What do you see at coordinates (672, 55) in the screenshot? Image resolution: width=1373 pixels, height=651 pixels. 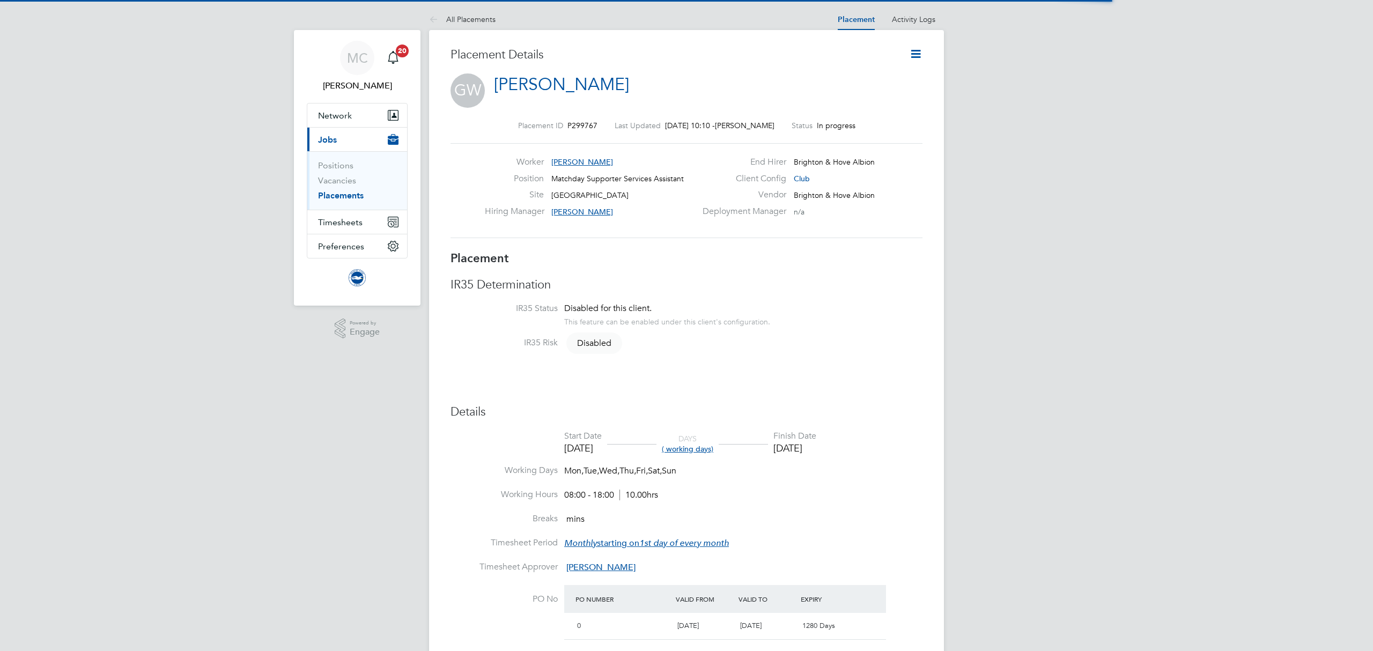 I see `h3: Placement Details` at bounding box center [672, 55].